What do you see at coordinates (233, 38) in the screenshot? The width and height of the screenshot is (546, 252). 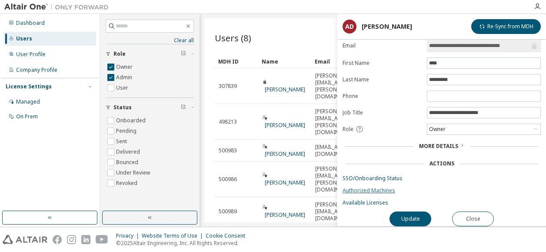 I see `span: Users (8)` at bounding box center [233, 38].